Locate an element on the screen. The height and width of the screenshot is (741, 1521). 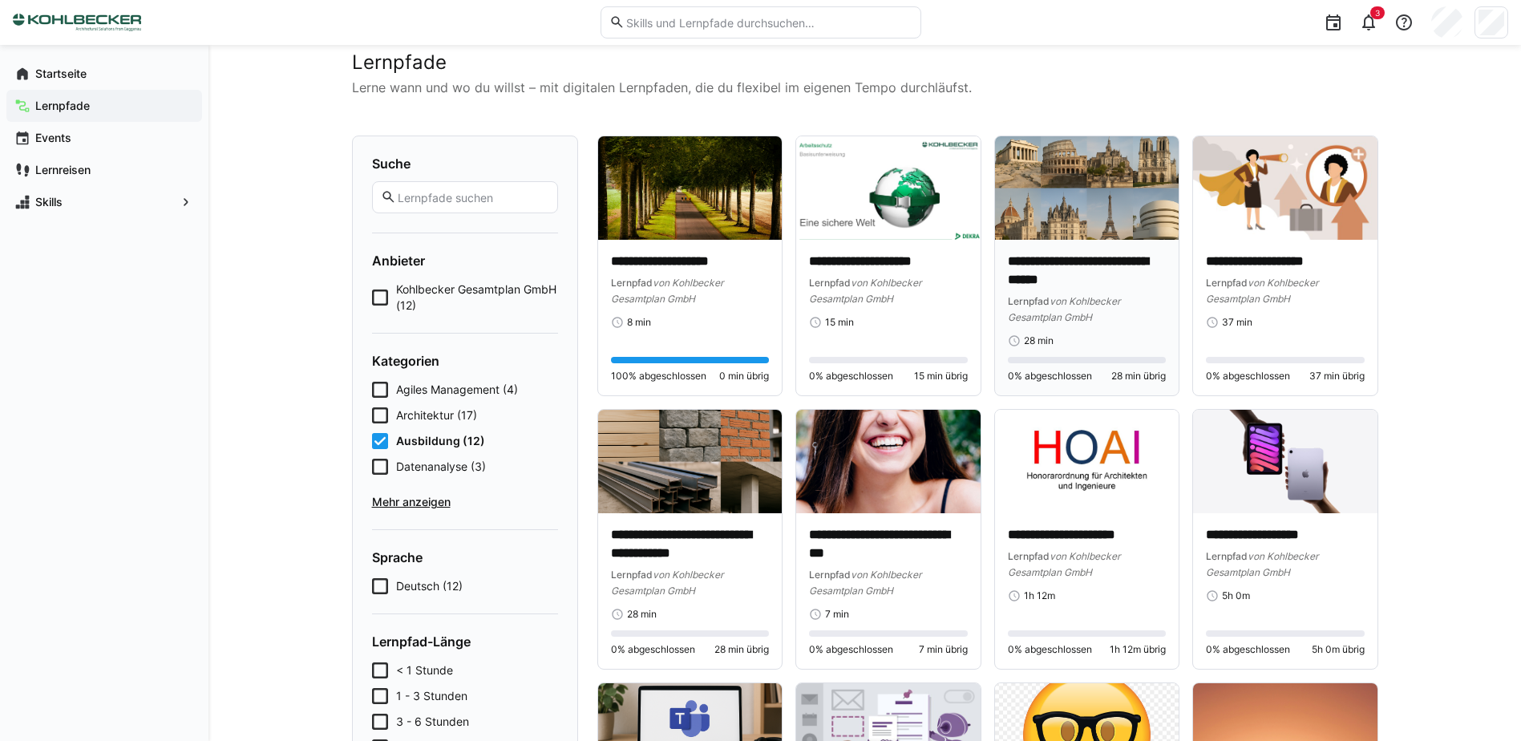
span: Kohlbecker Gesamtplan GmbH (12) is located at coordinates (477, 298).